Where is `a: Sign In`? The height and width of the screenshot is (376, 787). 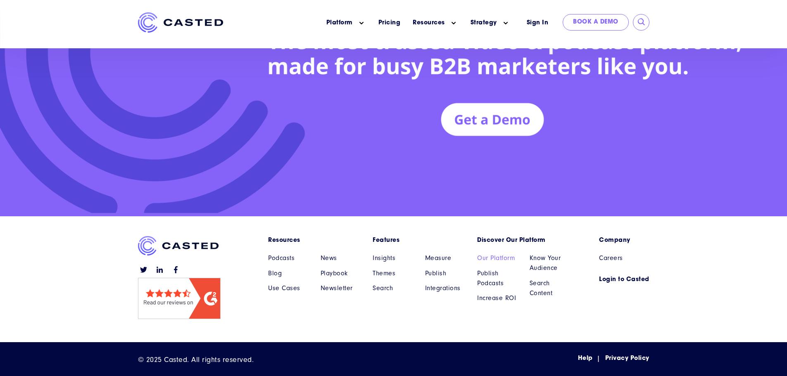 a: Sign In is located at coordinates (538, 23).